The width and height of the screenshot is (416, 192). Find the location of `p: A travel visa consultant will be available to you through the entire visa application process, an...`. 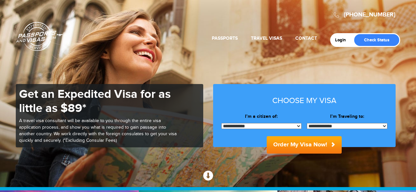

p: A travel visa consultant will be available to you through the entire visa application process, an... is located at coordinates (98, 131).